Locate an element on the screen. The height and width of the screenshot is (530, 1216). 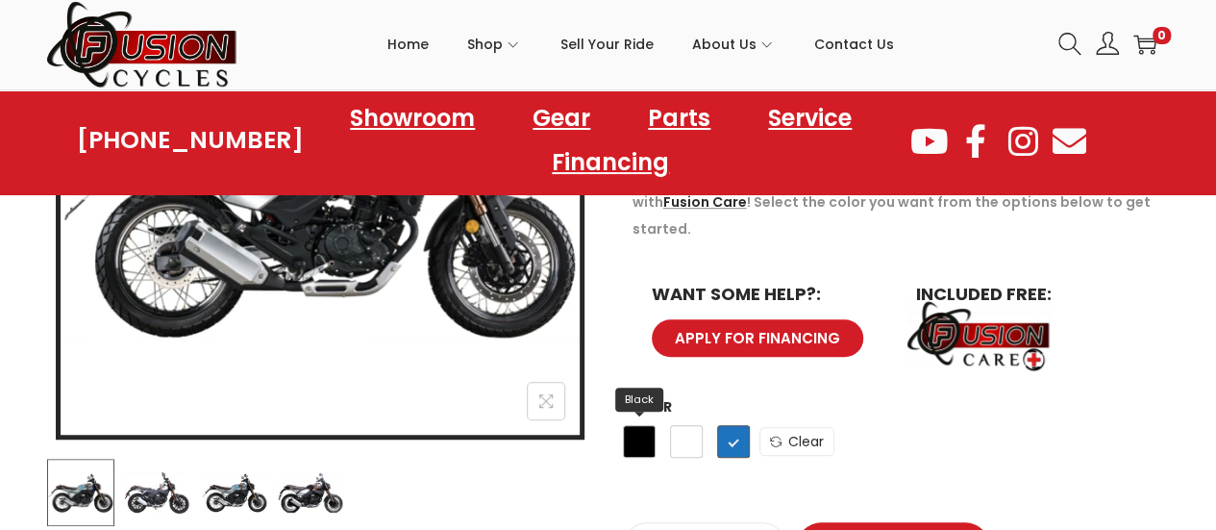
span: APPLY FOR FINANCING is located at coordinates (756, 337).